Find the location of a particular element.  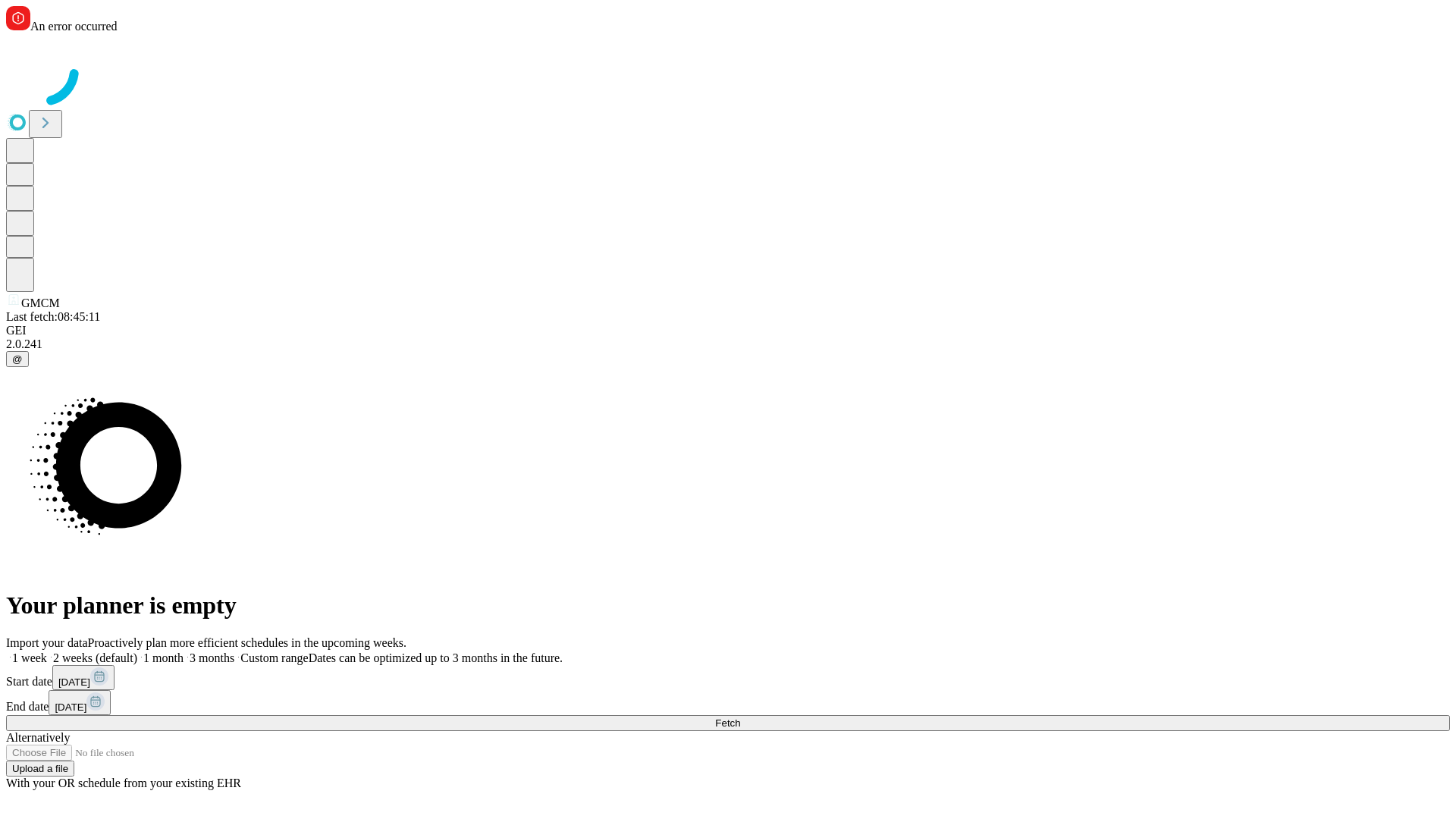

div: GEI is located at coordinates (728, 331).